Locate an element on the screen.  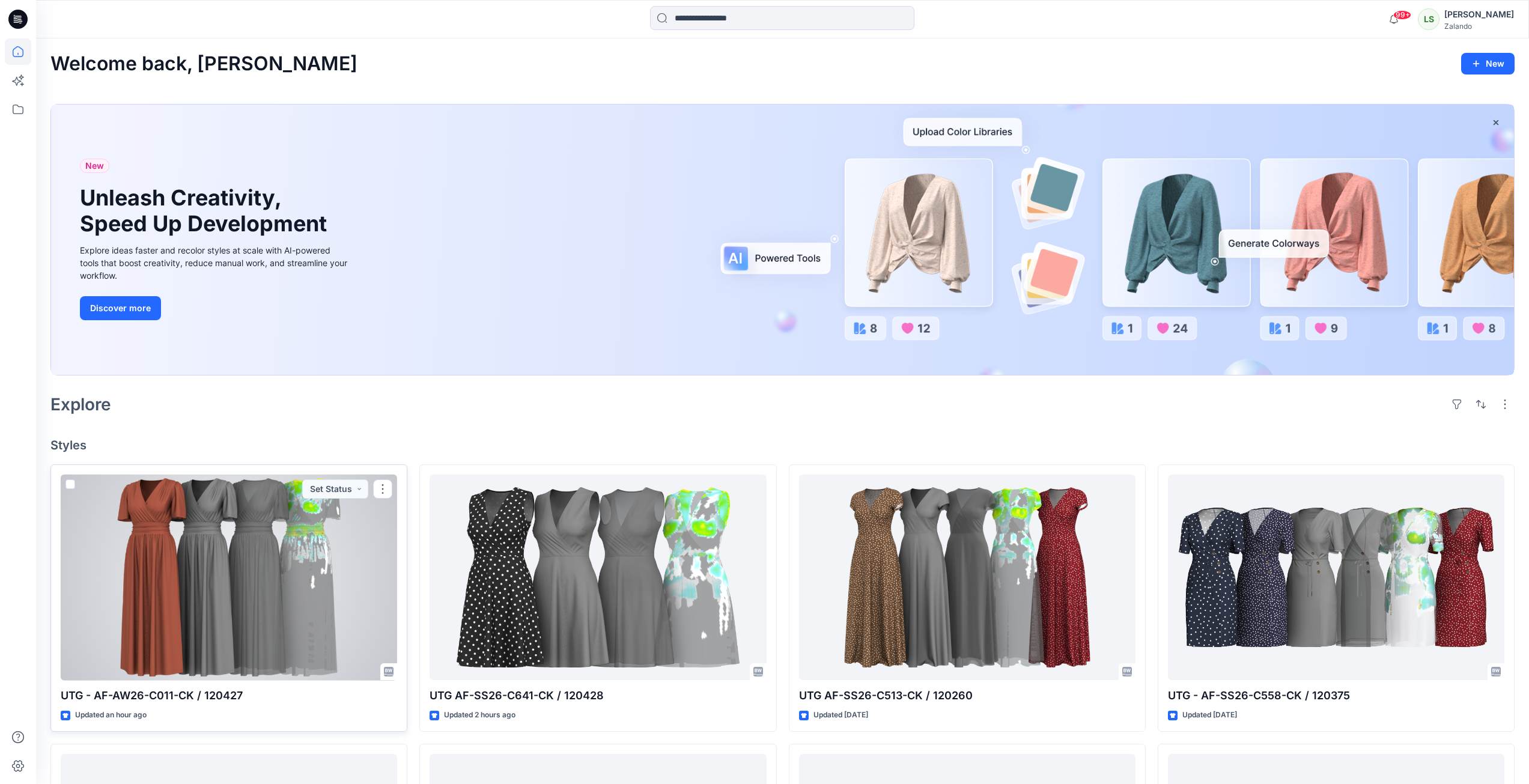
button: Discover more is located at coordinates (120, 308).